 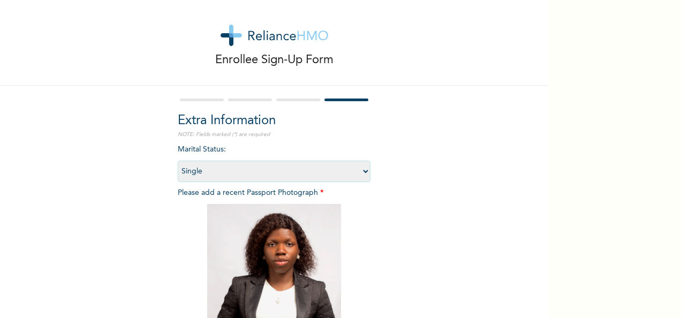 I want to click on span: Marital Status :, so click(x=274, y=160).